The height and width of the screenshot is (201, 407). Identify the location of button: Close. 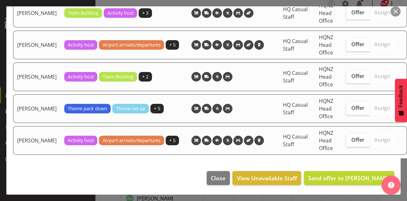
(218, 178).